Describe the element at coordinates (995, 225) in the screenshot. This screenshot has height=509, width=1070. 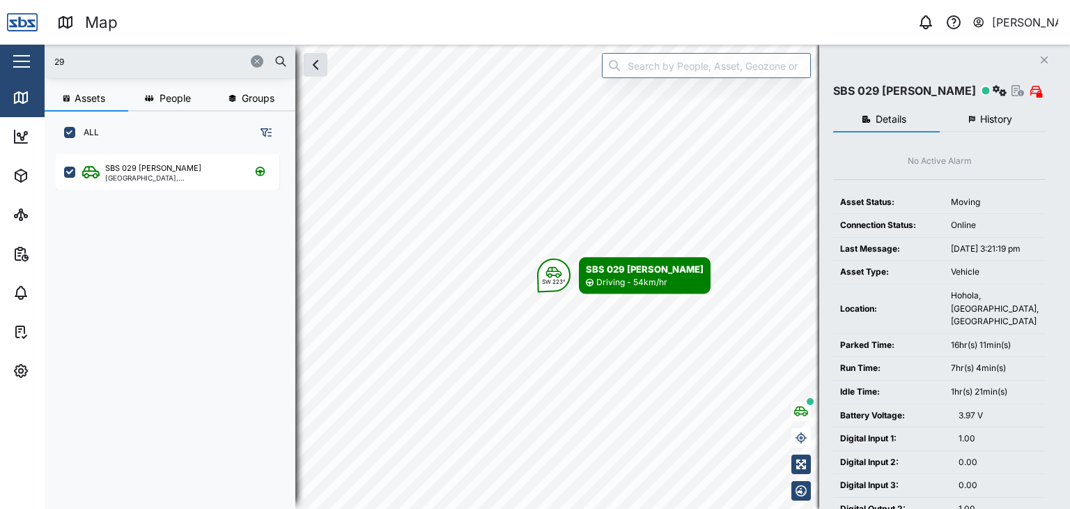
I see `div: Online` at that location.